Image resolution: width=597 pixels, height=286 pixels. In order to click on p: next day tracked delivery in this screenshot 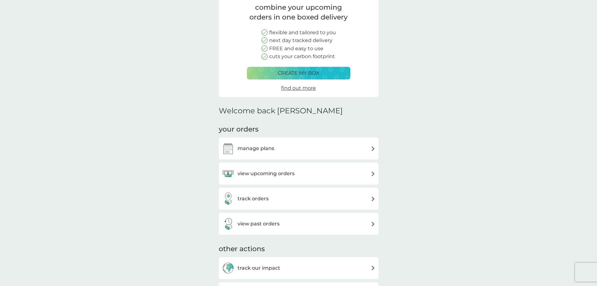, I will do `click(301, 40)`.